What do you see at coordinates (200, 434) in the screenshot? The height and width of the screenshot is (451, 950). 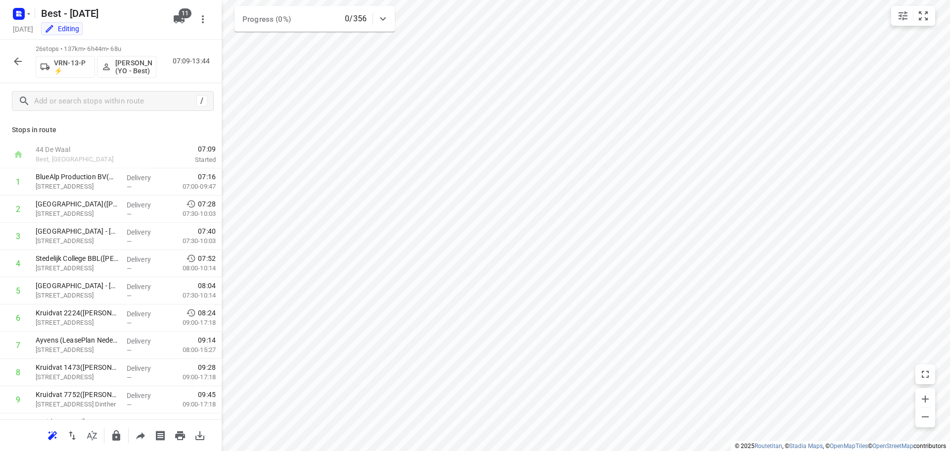 I see `span: Download route` at bounding box center [200, 434].